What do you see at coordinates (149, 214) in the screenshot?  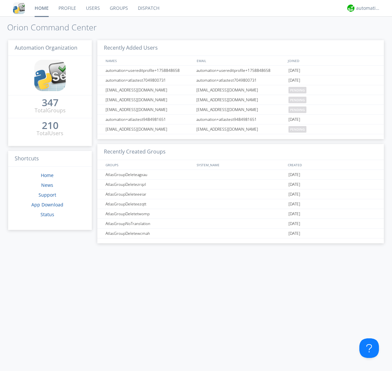 I see `div: AtlasGroupDeletetwomp` at bounding box center [149, 214].